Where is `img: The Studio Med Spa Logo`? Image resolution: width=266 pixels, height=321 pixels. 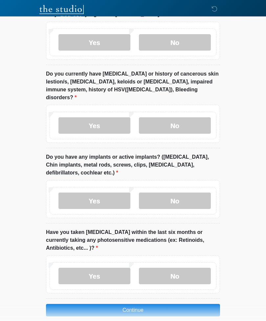 img: The Studio Med Spa Logo is located at coordinates (61, 11).